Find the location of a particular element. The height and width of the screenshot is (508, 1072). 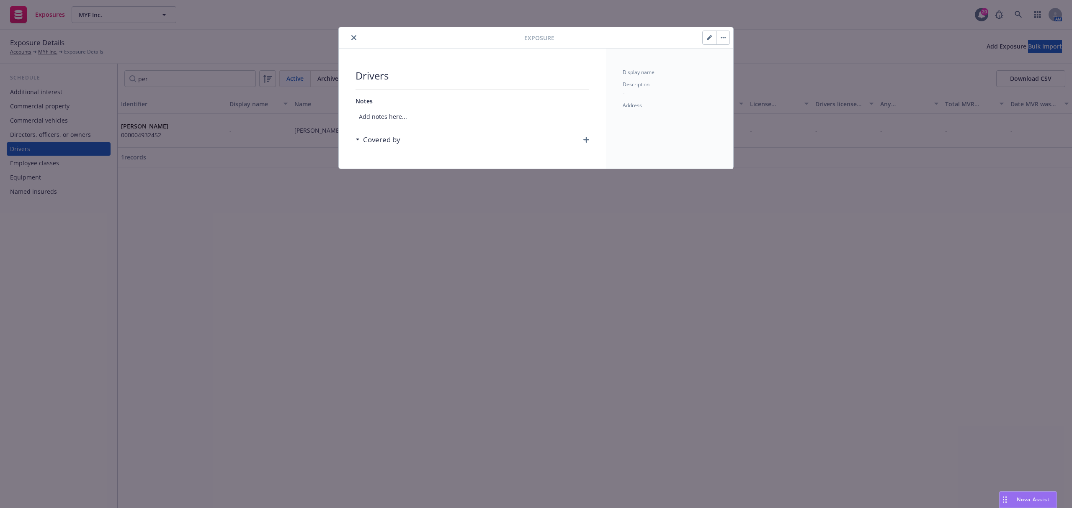

button: Nova Assist is located at coordinates (1028, 500).